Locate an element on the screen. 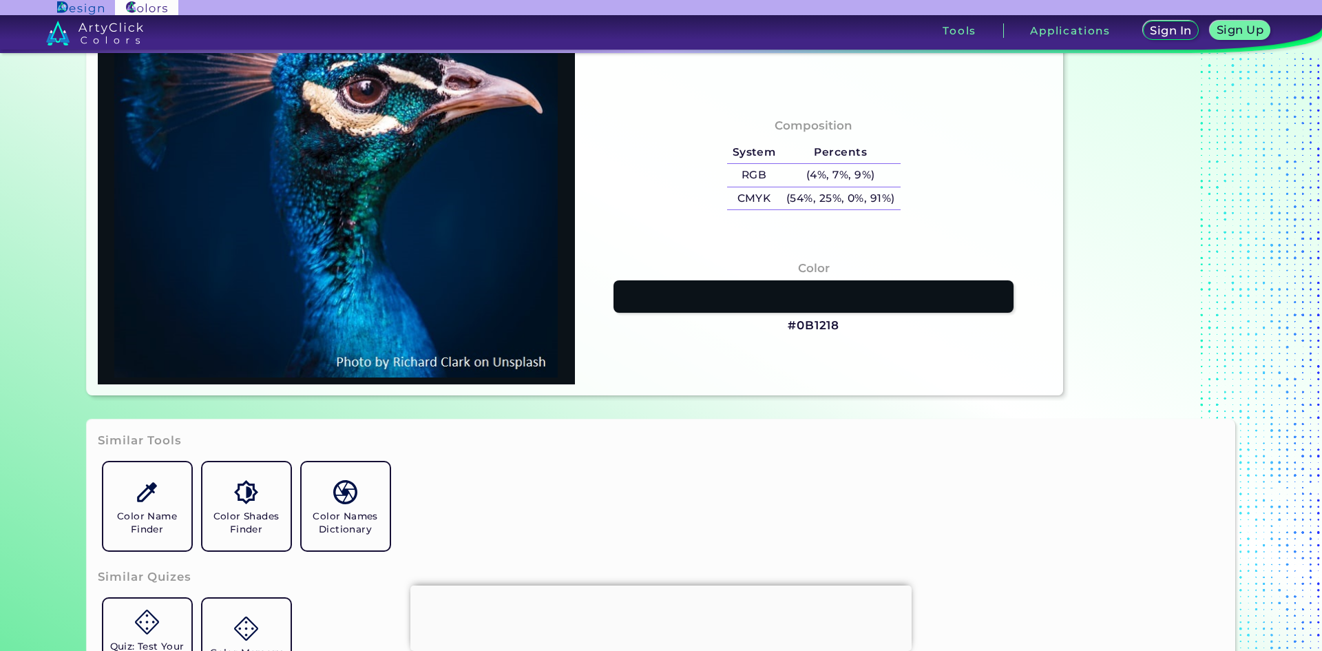  h5: (4%, 7%, 9%) is located at coordinates (840, 175).